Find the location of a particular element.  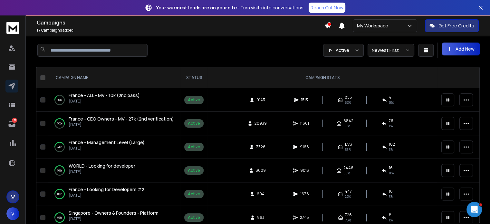

span: 1773 is located at coordinates (348, 144).